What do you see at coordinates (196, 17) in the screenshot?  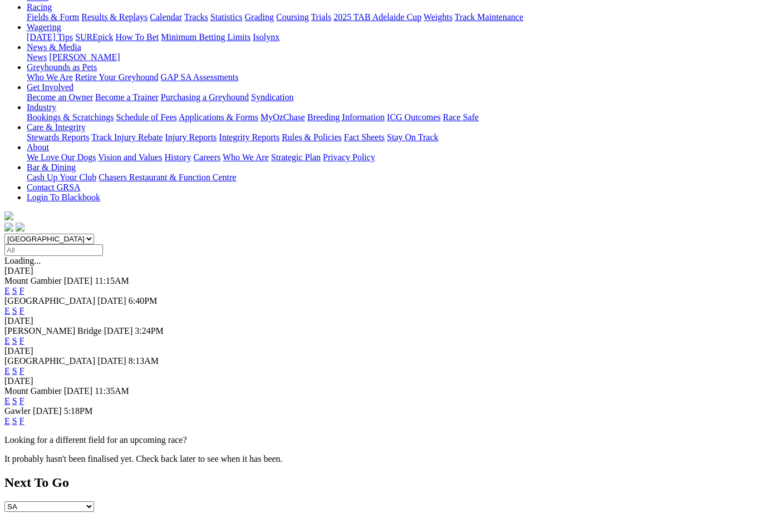 I see `a: Tracks` at bounding box center [196, 17].